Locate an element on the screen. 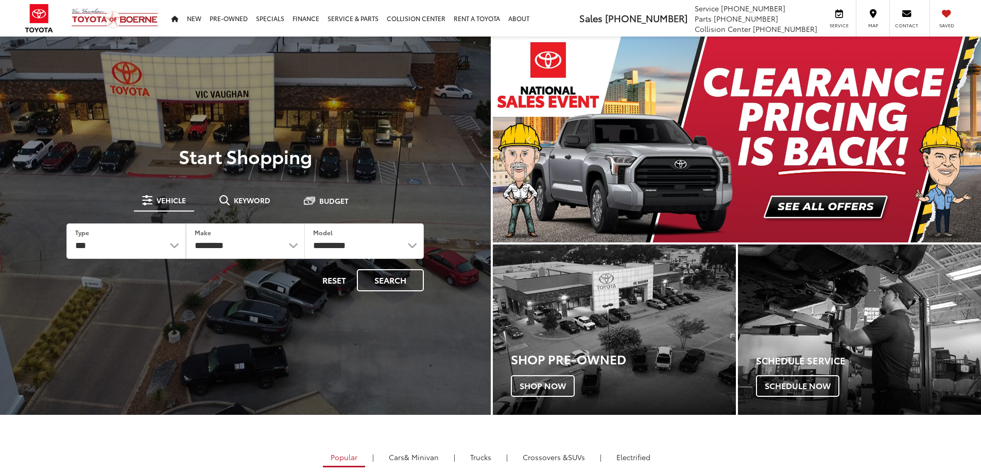 This screenshot has width=981, height=473. span: & Minivan is located at coordinates (421, 457).